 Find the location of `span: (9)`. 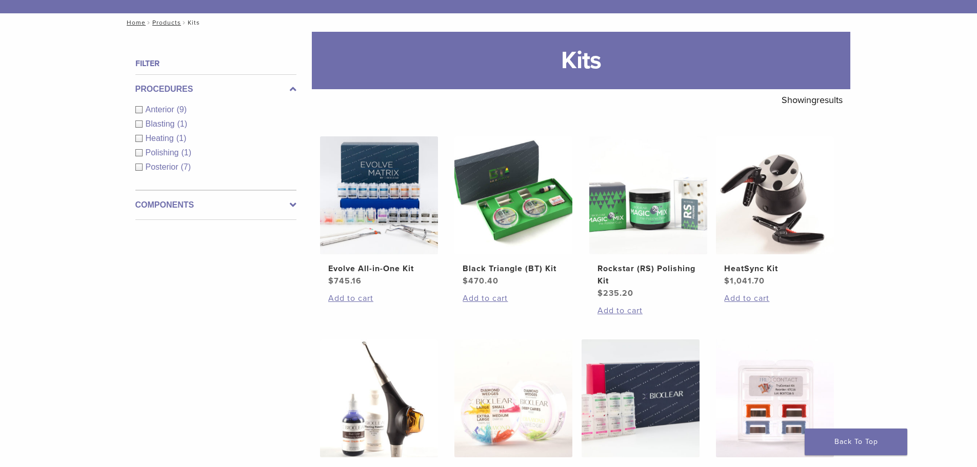

span: (9) is located at coordinates (182, 109).